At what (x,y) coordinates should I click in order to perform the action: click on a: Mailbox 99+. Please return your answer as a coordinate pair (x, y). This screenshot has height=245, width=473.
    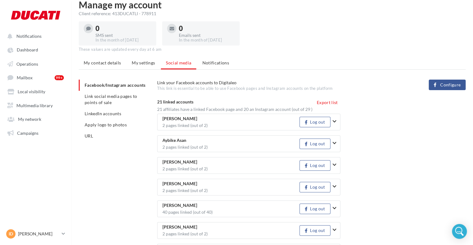
    Looking at the image, I should click on (36, 77).